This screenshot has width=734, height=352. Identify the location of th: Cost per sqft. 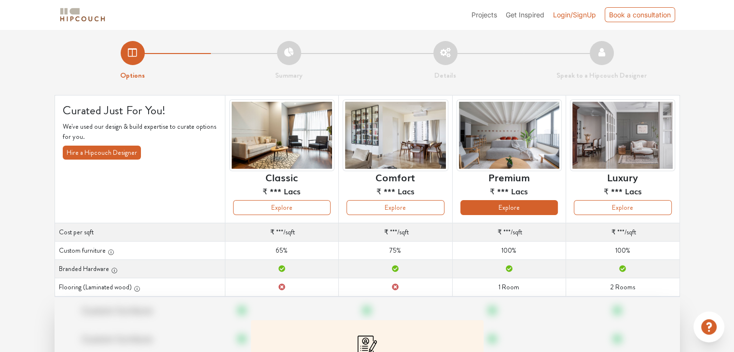
(139, 232).